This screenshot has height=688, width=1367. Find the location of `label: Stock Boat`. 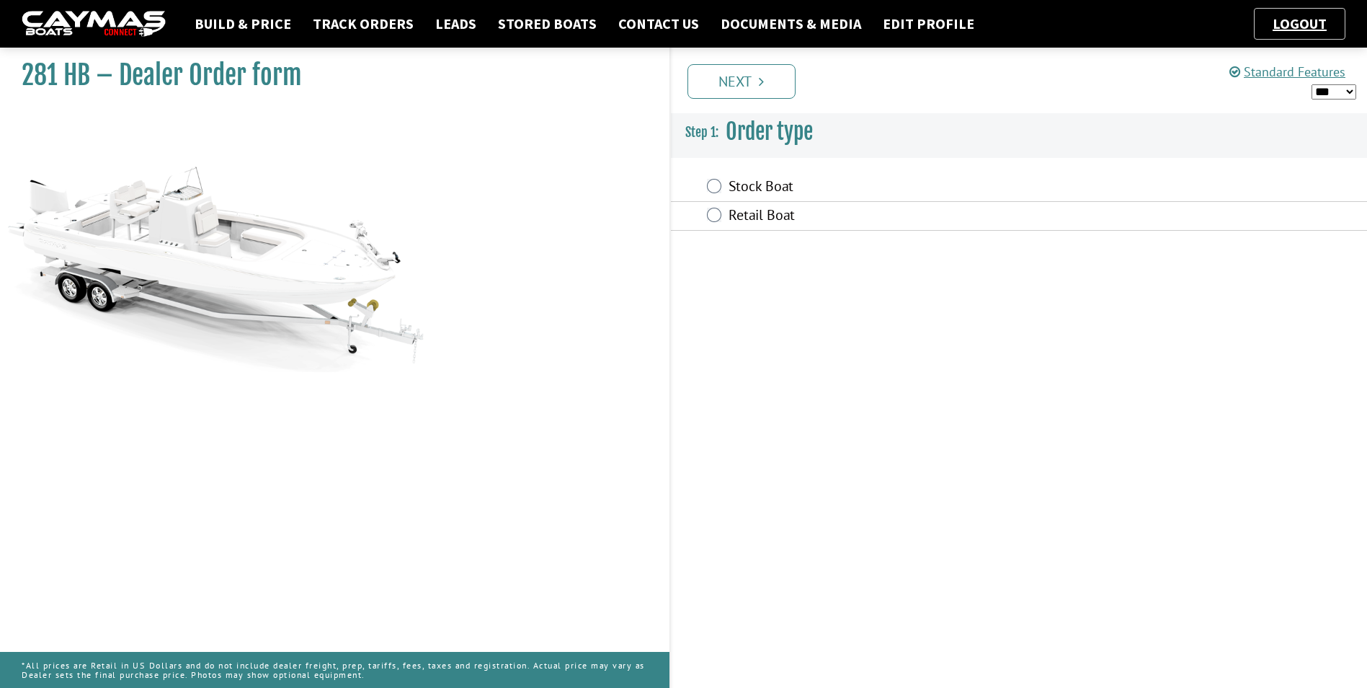

label: Stock Boat is located at coordinates (920, 187).